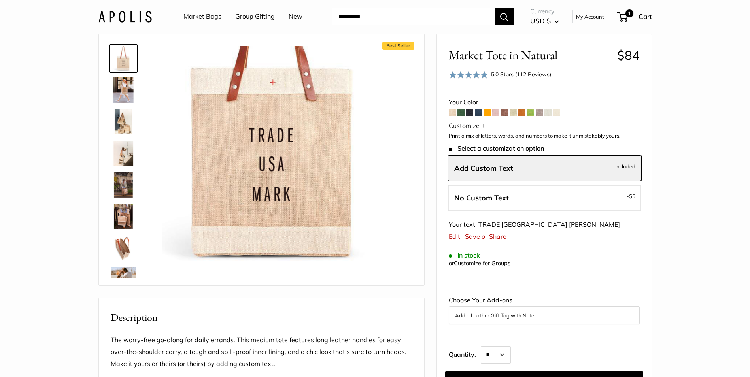 The height and width of the screenshot is (377, 750). What do you see at coordinates (632, 196) in the screenshot?
I see `span: $5` at bounding box center [632, 196].